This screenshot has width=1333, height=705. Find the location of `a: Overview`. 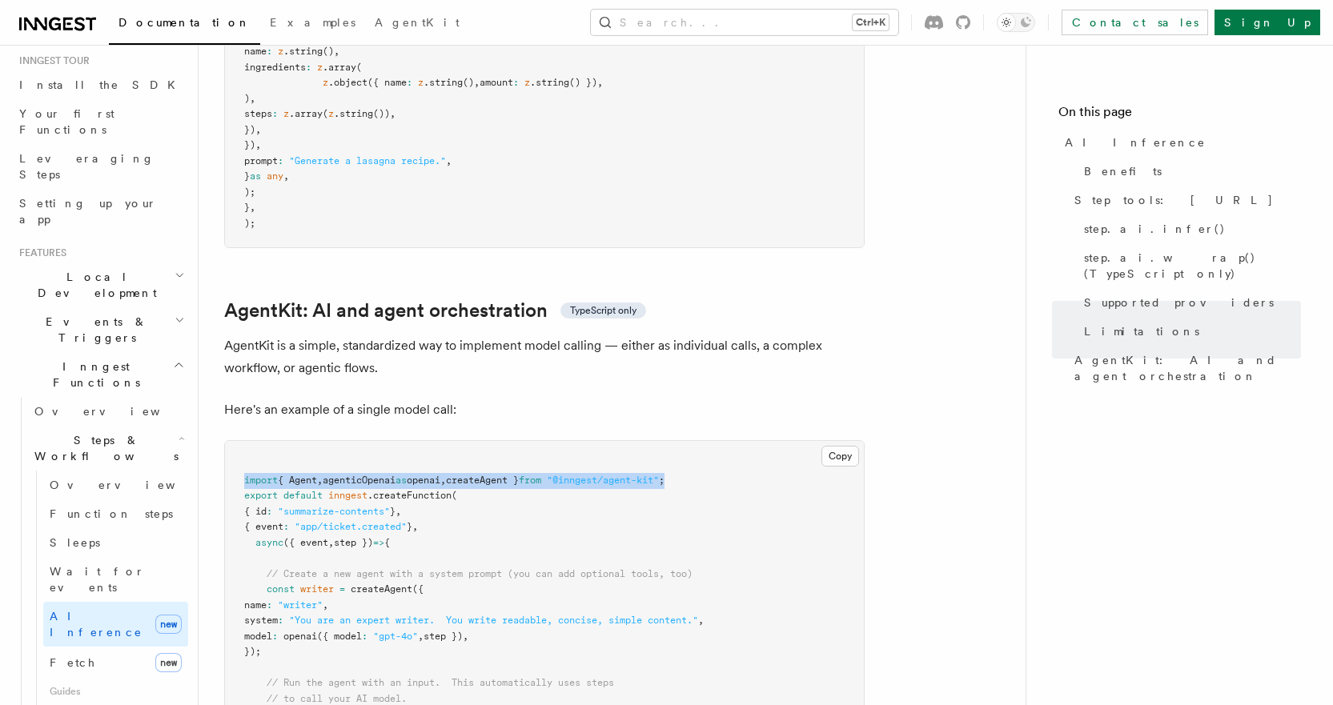

a: Overview is located at coordinates (108, 412).